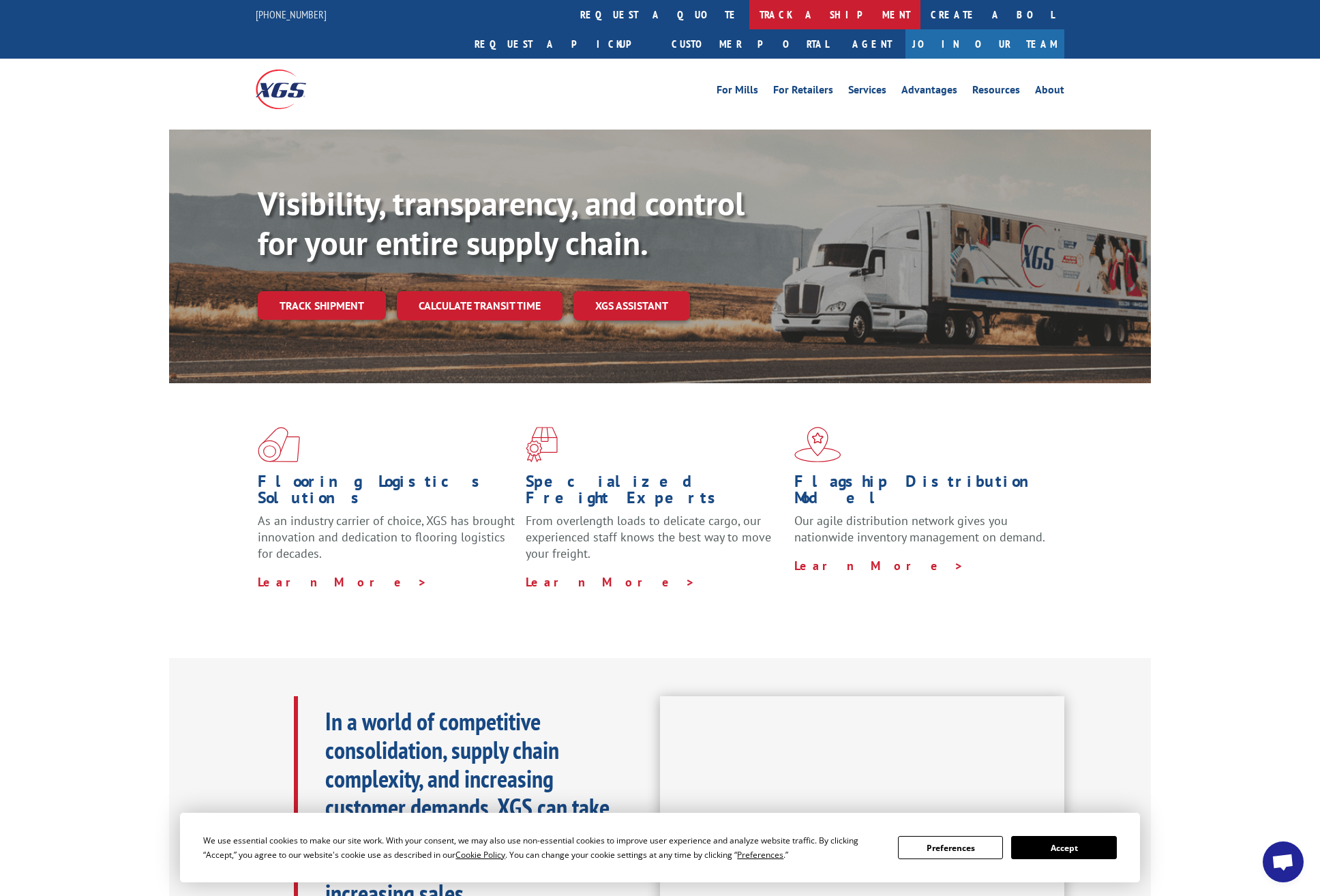  Describe the element at coordinates (1050, 92) in the screenshot. I see `a: About` at that location.